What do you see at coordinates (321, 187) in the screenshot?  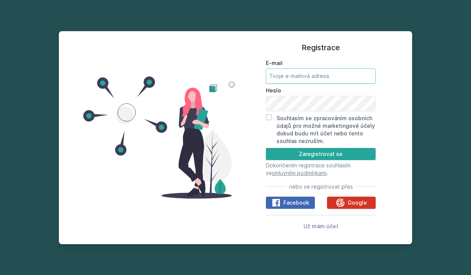 I see `span: nebo se registrovat přes` at bounding box center [321, 187].